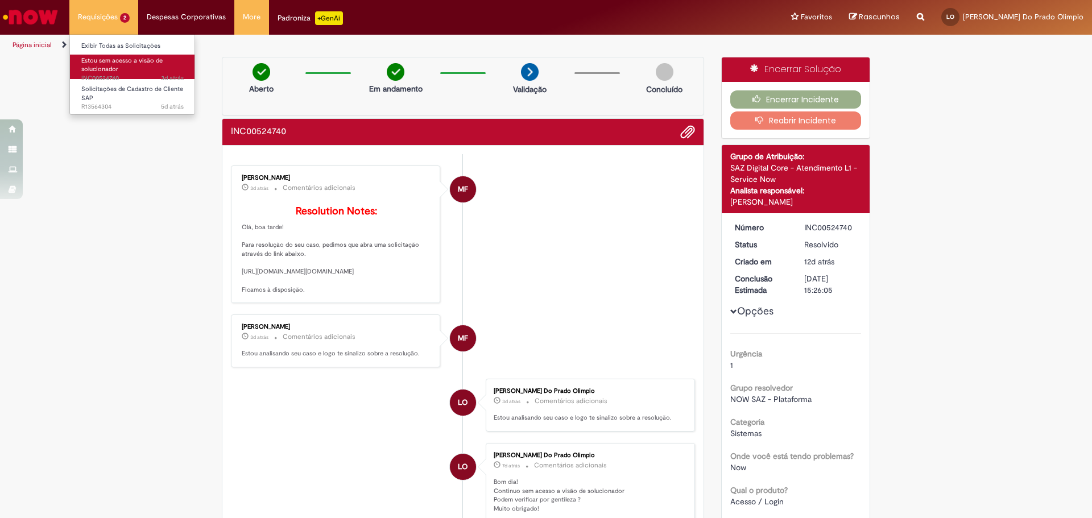 This screenshot has height=518, width=1092. What do you see at coordinates (133, 67) in the screenshot?
I see `a: Aberto INC00524740 : Estou sem acesso a visão de solucionador` at bounding box center [133, 67].